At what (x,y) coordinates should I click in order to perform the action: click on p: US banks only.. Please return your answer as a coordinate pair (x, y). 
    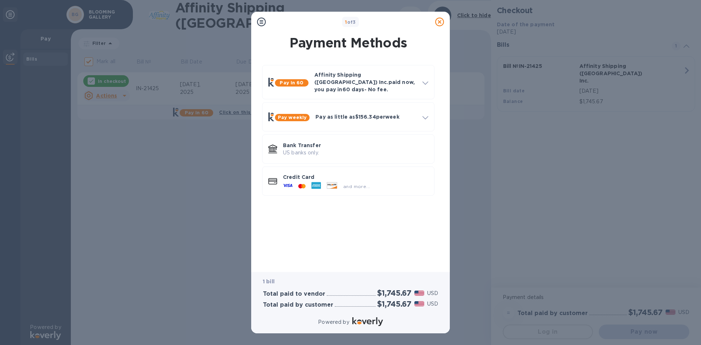
    Looking at the image, I should click on (356, 153).